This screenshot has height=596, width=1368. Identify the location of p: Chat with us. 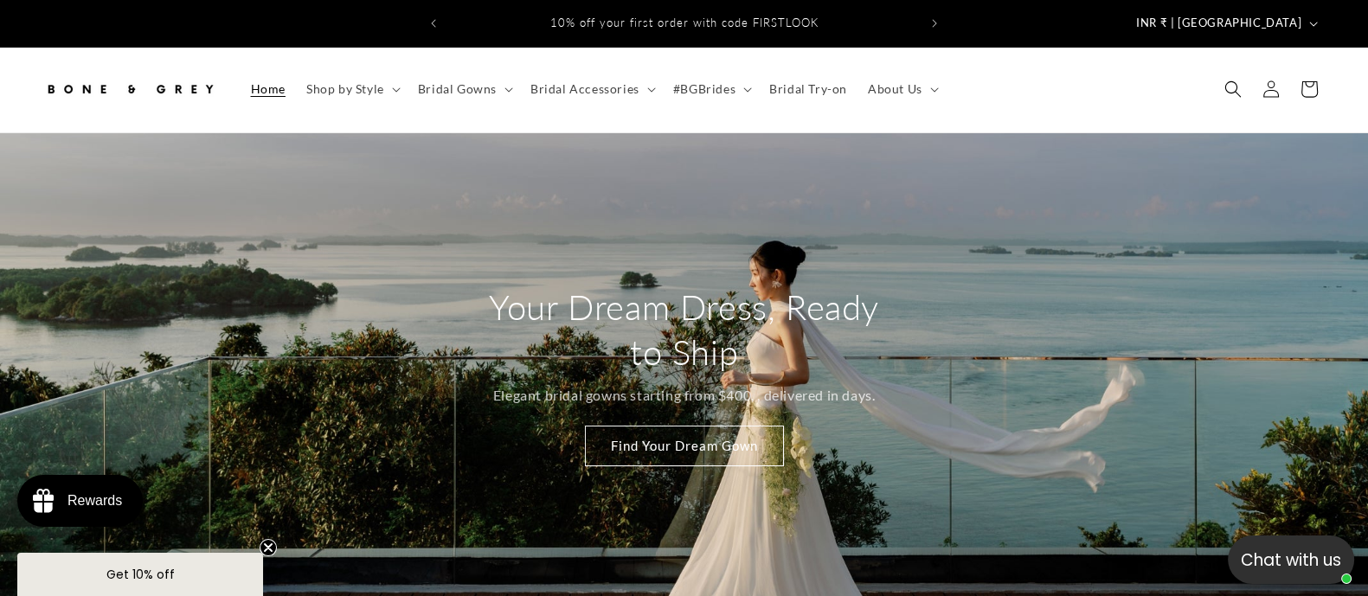
(1291, 560).